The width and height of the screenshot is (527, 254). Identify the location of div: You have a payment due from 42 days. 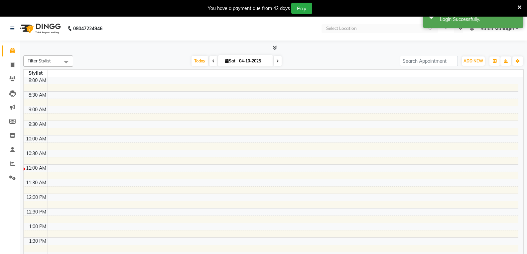
(249, 8).